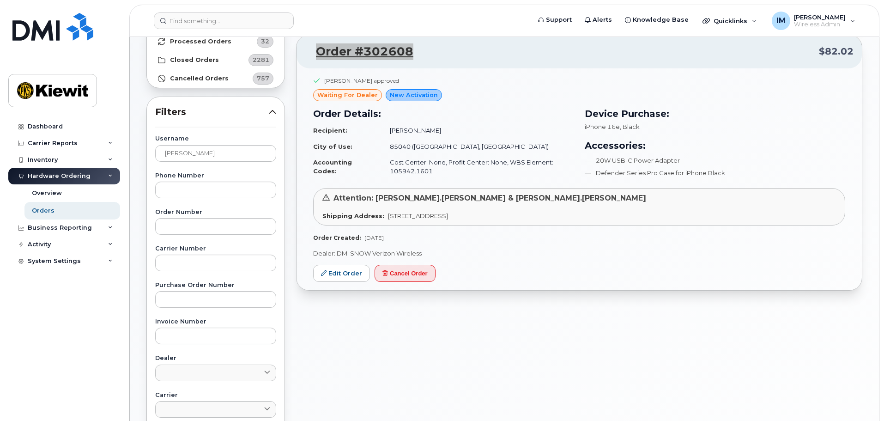  What do you see at coordinates (330, 130) in the screenshot?
I see `strong: Recipient:` at bounding box center [330, 130].